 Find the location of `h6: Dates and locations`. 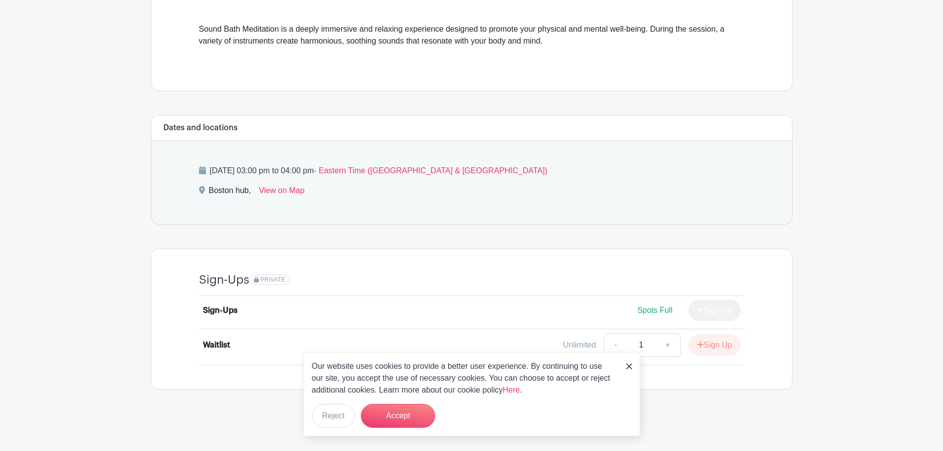

h6: Dates and locations is located at coordinates (200, 128).